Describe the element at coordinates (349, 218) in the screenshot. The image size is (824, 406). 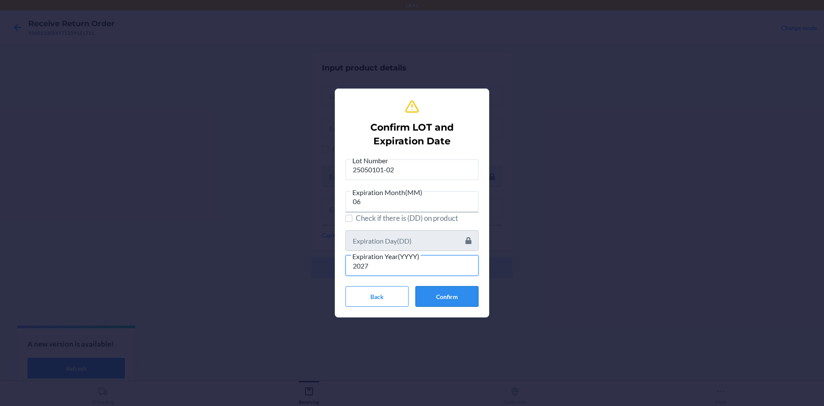
I see `input: Check if there is (DD) on product` at that location.